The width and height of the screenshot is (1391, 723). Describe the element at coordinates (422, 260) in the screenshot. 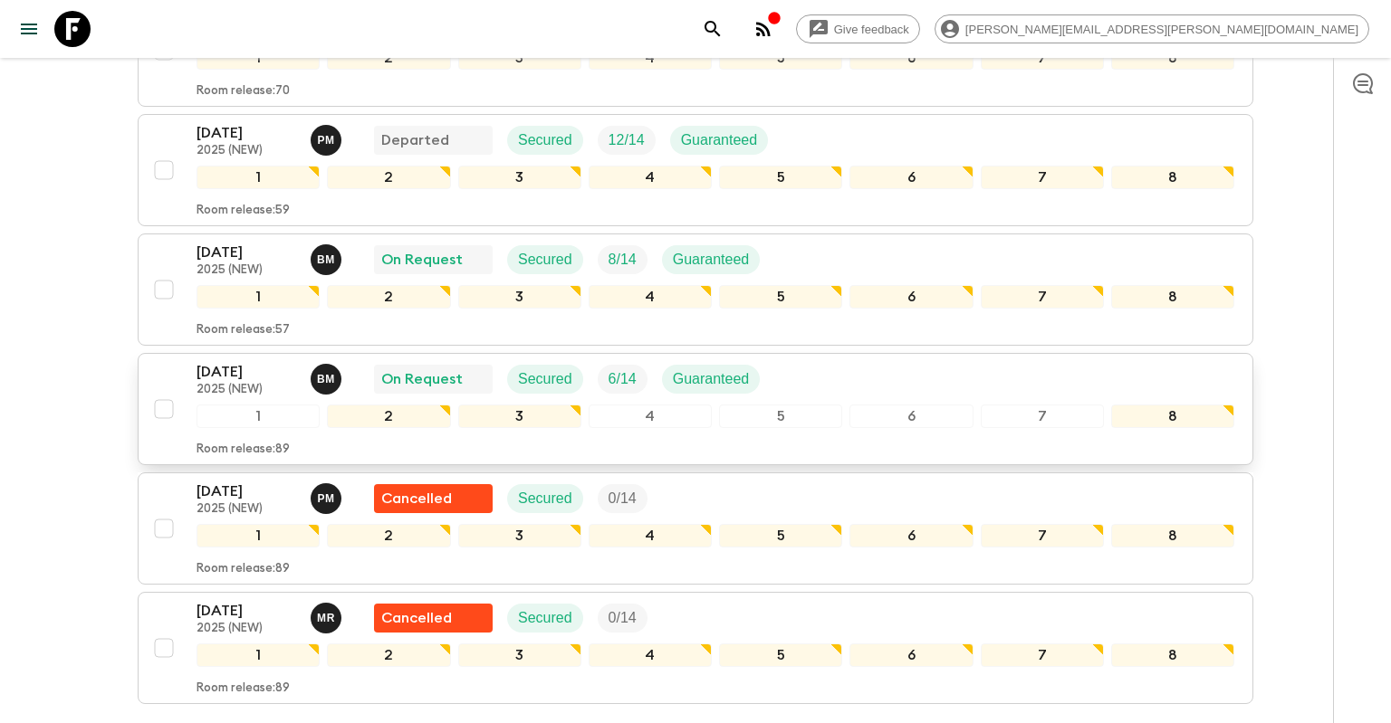

I see `p: On Request` at that location.